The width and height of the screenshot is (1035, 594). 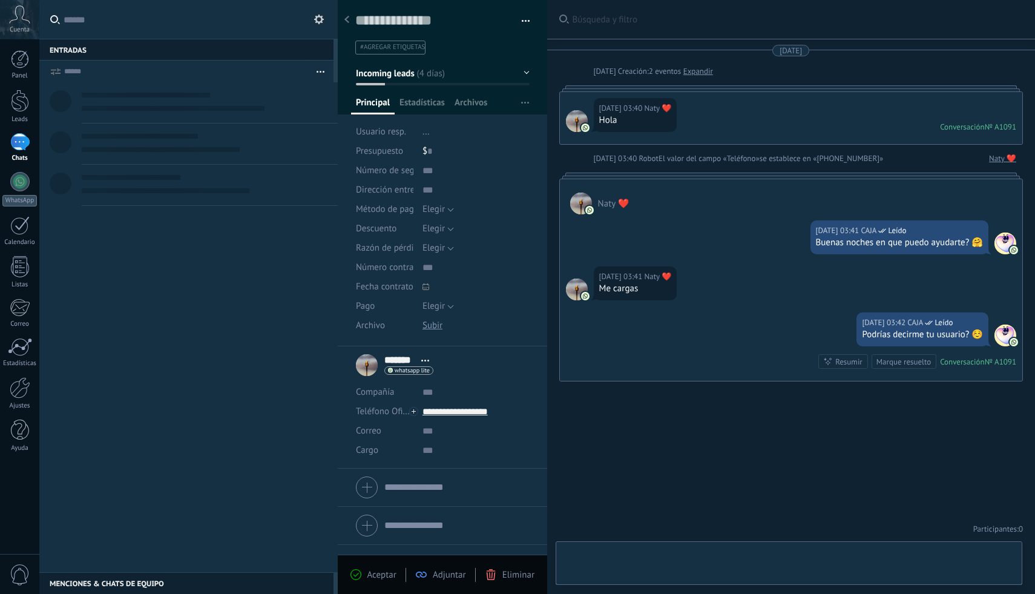 I want to click on span: Pago, so click(x=365, y=306).